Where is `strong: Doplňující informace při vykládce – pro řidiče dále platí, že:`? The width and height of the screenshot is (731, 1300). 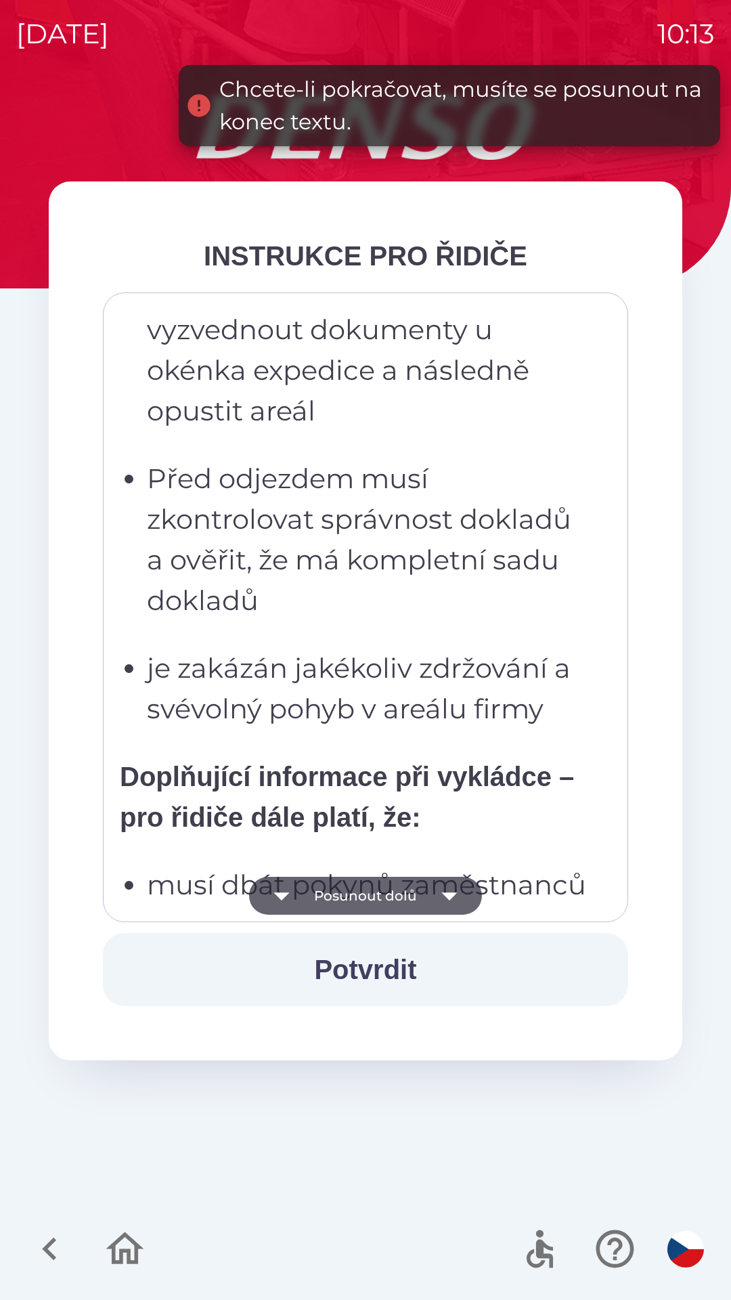
strong: Doplňující informace při vykládce – pro řidiče dále platí, že: is located at coordinates (347, 797).